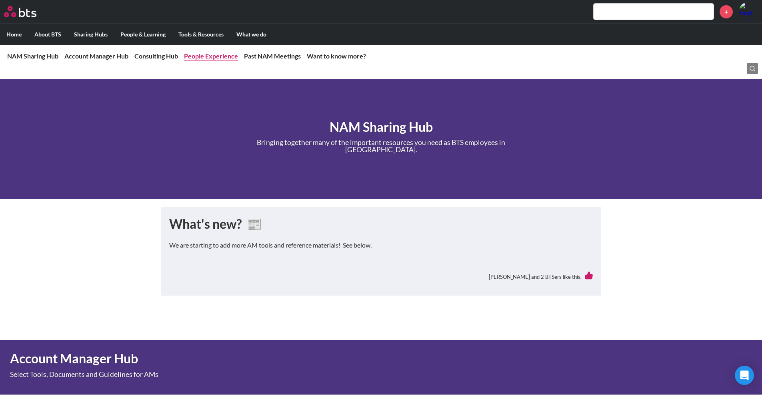  Describe the element at coordinates (270, 358) in the screenshot. I see `h1: Account Manager Hub` at that location.